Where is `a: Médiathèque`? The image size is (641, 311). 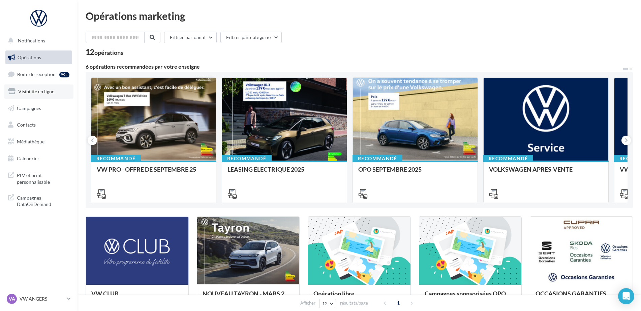 a: Médiathèque is located at coordinates (39, 142).